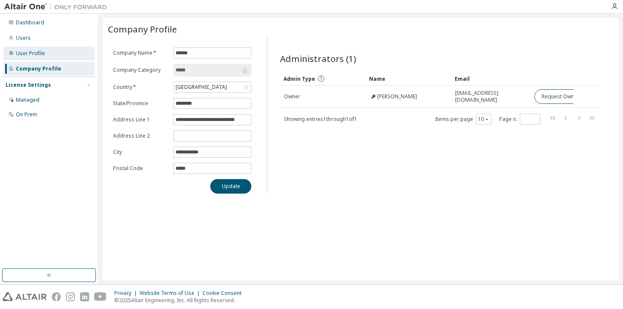  I want to click on p: © 2025 Altair Engineering, Inc. All Rights Reserved., so click(180, 300).